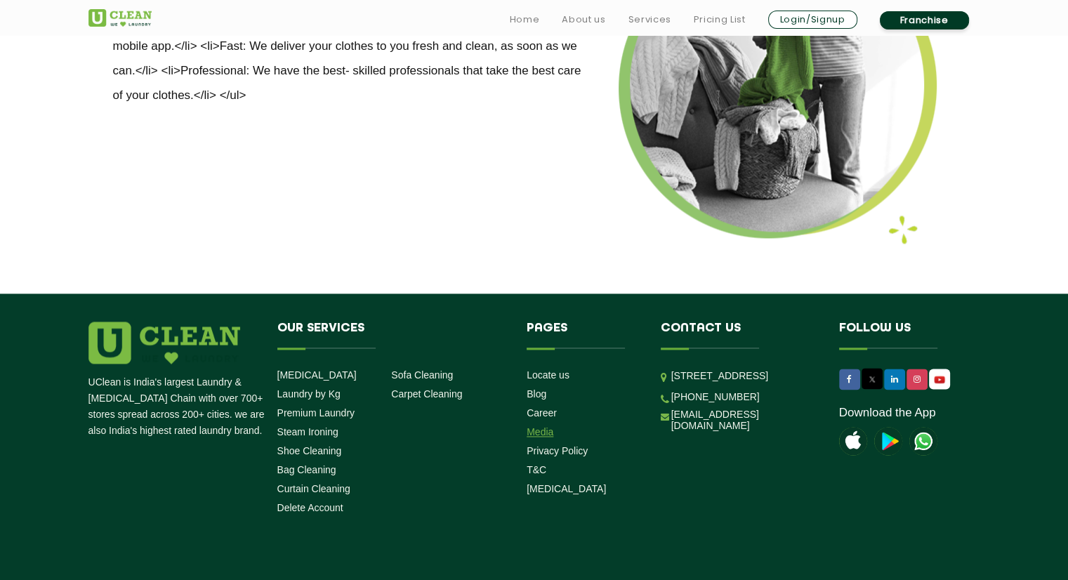 The height and width of the screenshot is (580, 1068). I want to click on a: Pricing List, so click(720, 20).